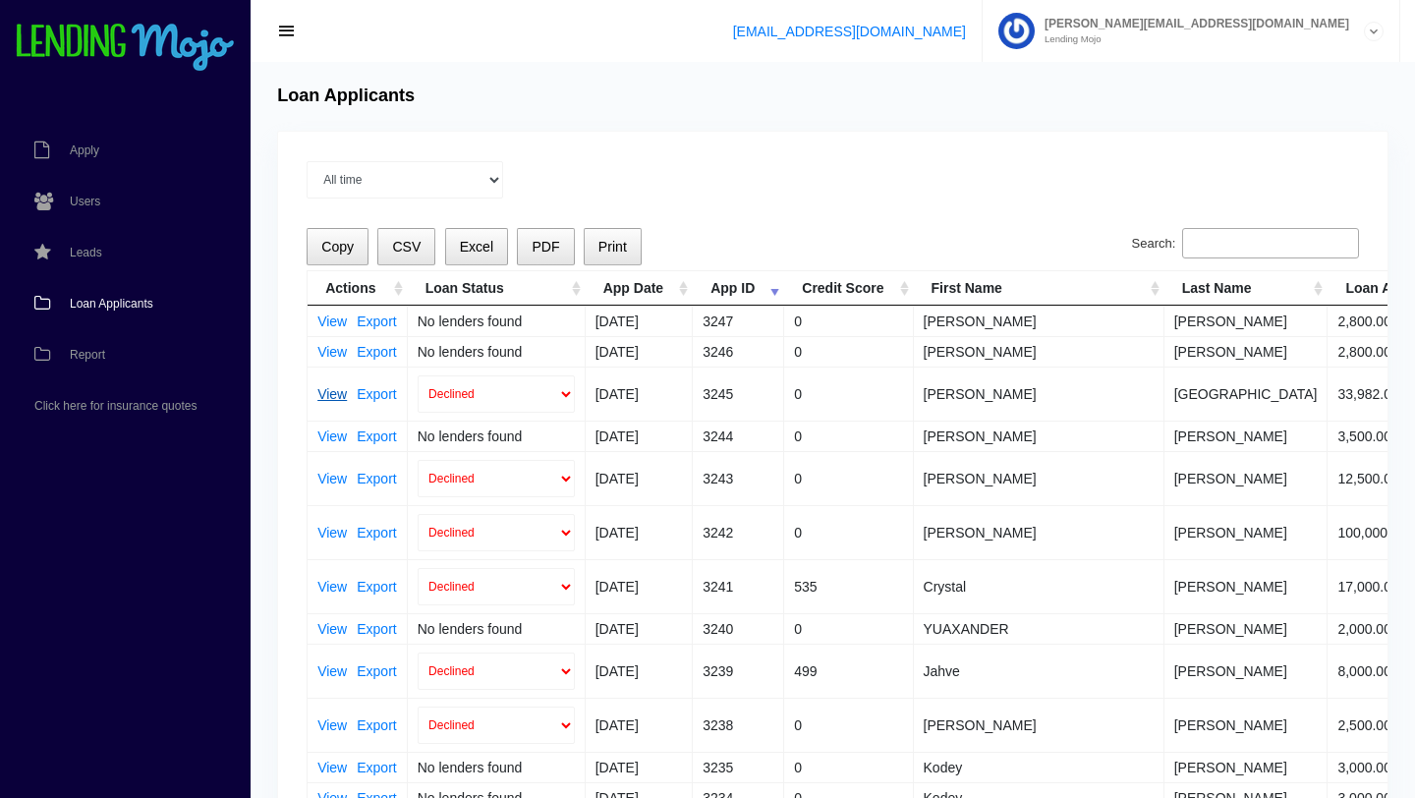  What do you see at coordinates (639, 288) in the screenshot?
I see `th: App Date: activate to sort column ascending` at bounding box center [639, 288].